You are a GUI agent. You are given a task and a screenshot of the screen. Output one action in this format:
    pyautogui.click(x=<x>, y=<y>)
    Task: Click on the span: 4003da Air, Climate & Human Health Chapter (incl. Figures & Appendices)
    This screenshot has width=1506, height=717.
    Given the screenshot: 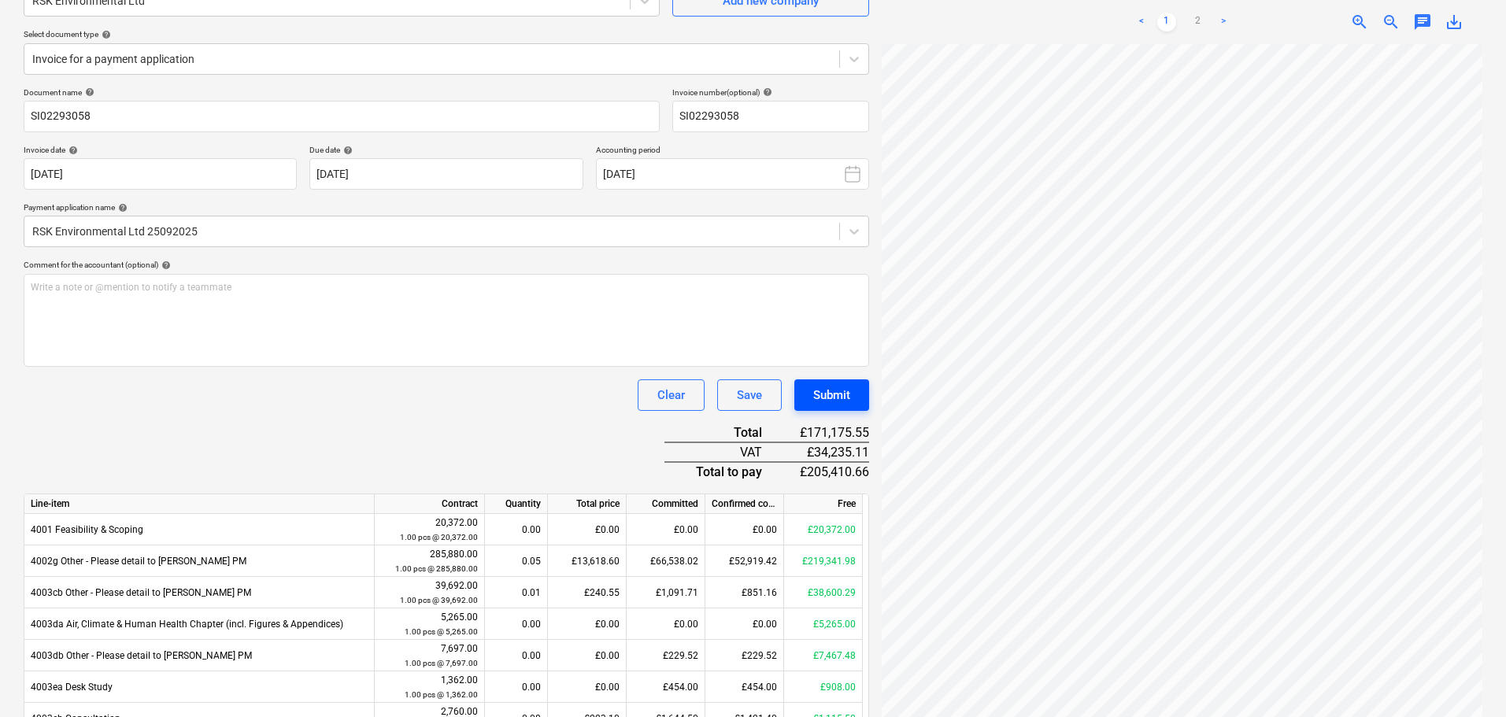 What is the action you would take?
    pyautogui.click(x=187, y=624)
    